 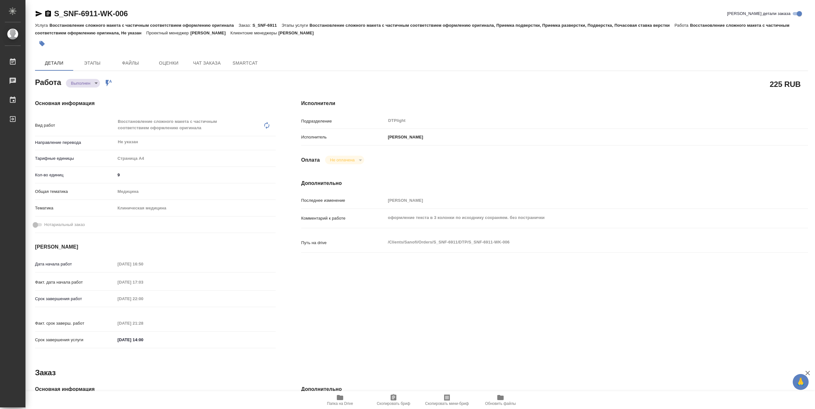 I want to click on h2: 225 RUB, so click(x=785, y=84).